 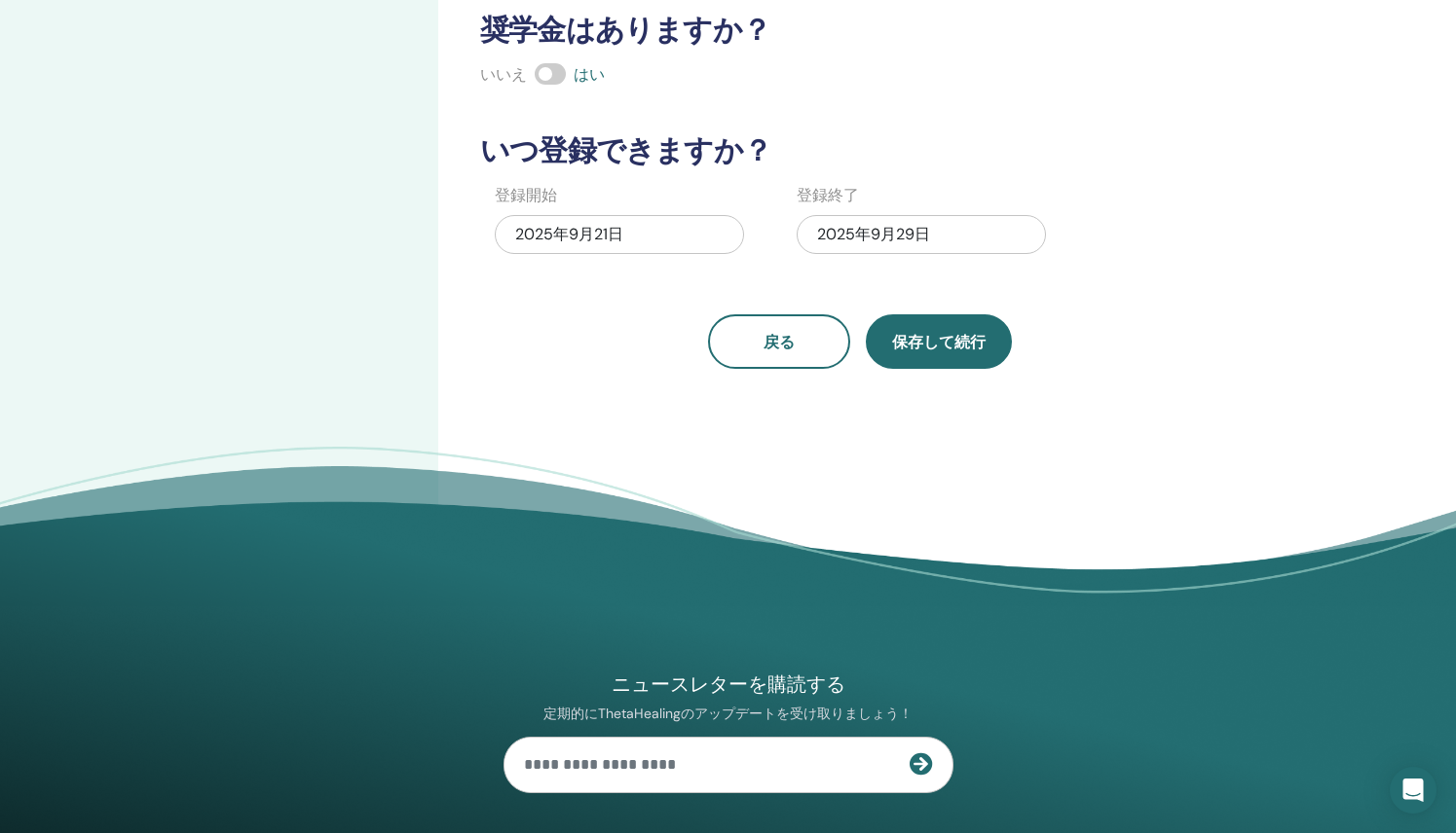 What do you see at coordinates (525, 195) in the screenshot?
I see `font: 登録開始` at bounding box center [525, 195].